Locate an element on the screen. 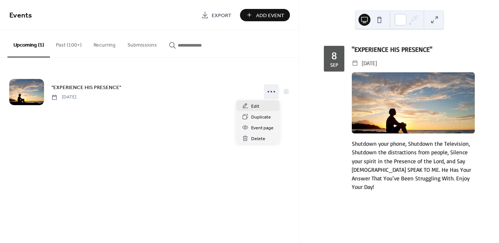 The height and width of the screenshot is (243, 499). a: Add Event is located at coordinates (265, 15).